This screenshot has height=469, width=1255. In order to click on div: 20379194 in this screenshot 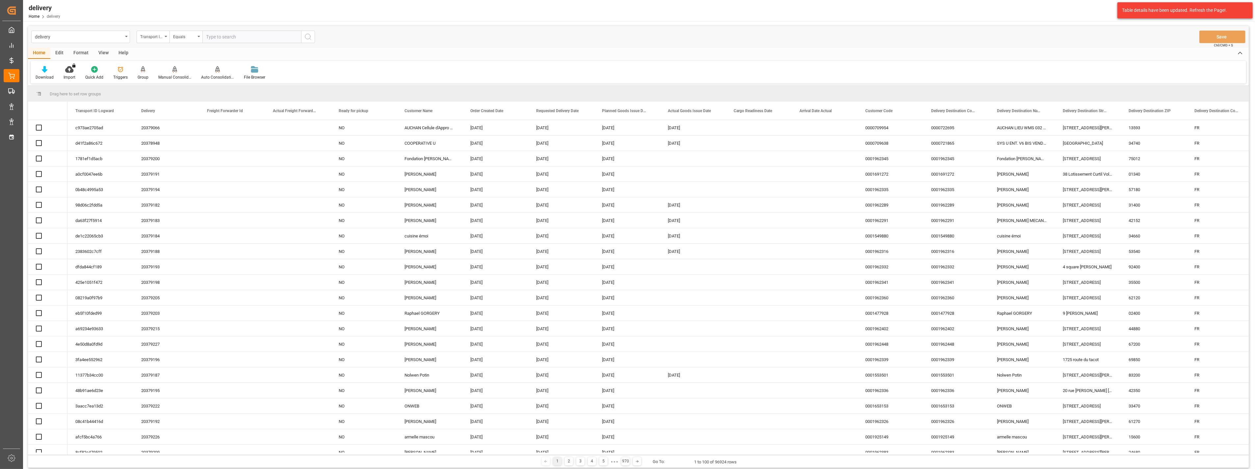, I will do `click(166, 190)`.